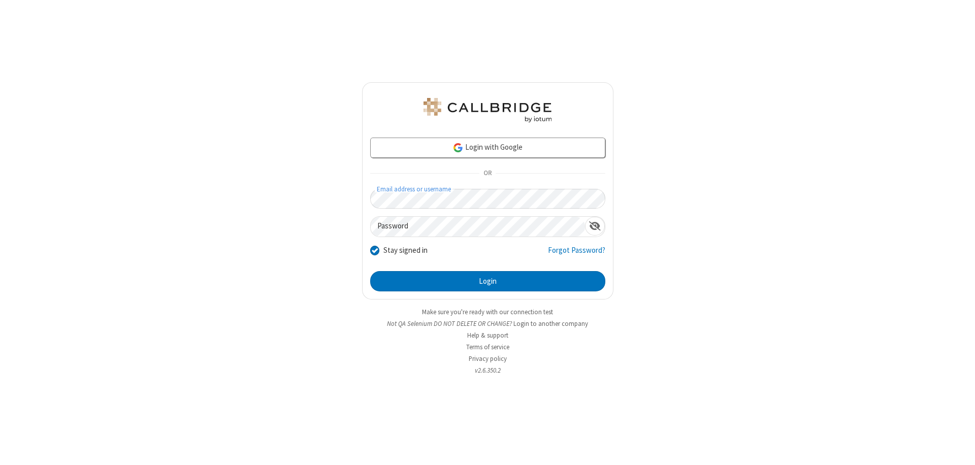 Image resolution: width=975 pixels, height=465 pixels. Describe the element at coordinates (487, 312) in the screenshot. I see `a: Make sure you're ready with our connection test` at that location.